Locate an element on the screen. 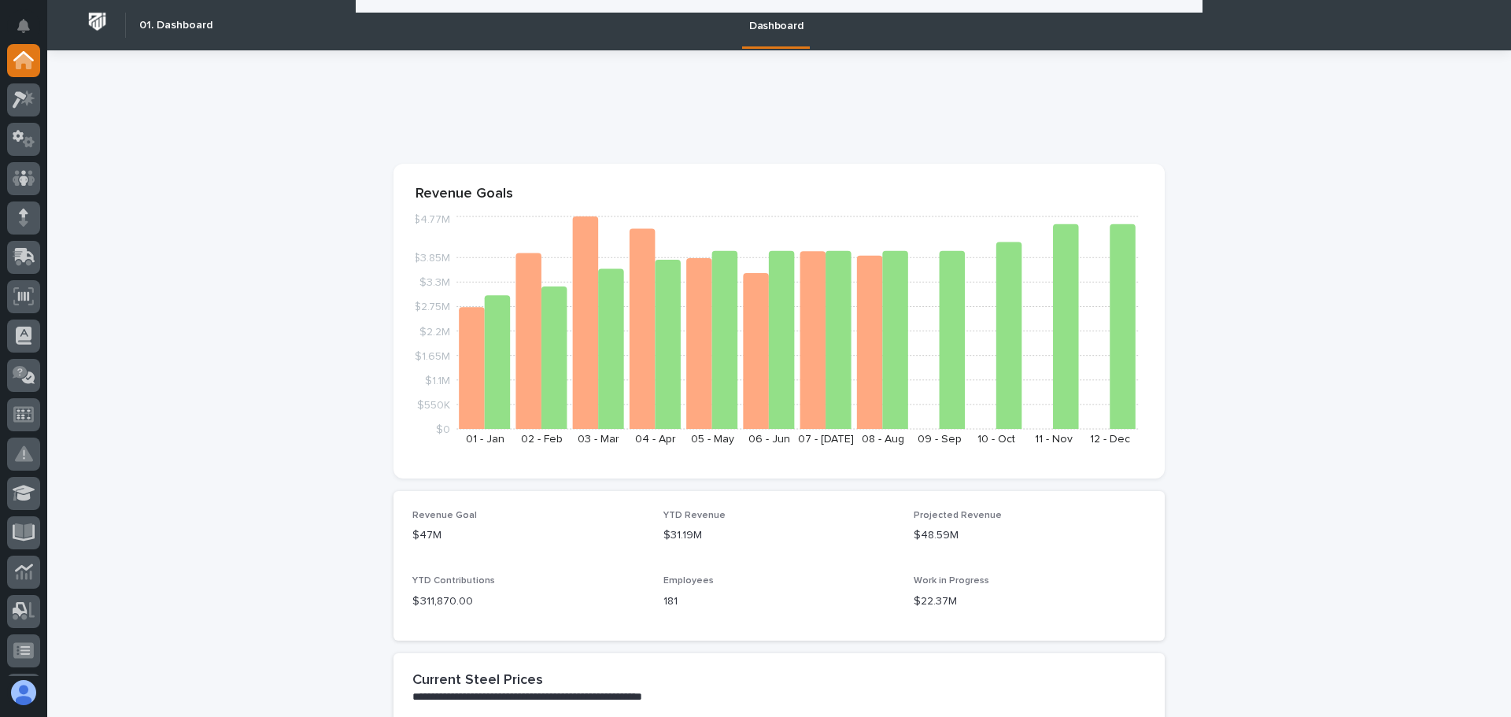 This screenshot has height=717, width=1511. button: Notifications is located at coordinates (24, 26).